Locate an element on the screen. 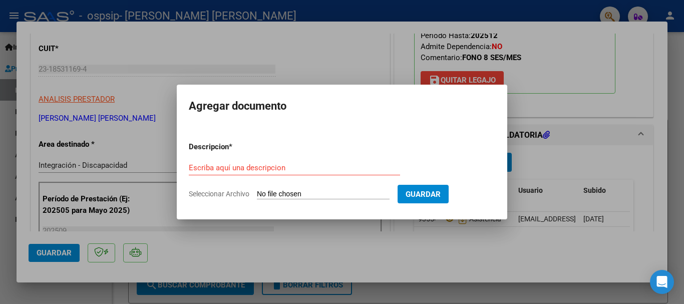  h2: Agregar documento is located at coordinates (342, 106).